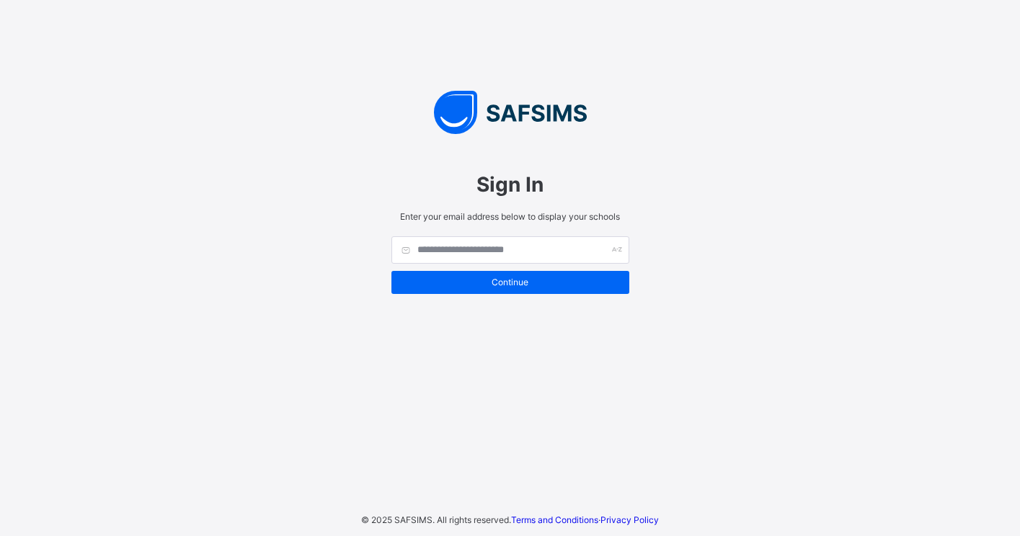 Image resolution: width=1020 pixels, height=536 pixels. Describe the element at coordinates (629, 520) in the screenshot. I see `a: Privacy Policy` at that location.